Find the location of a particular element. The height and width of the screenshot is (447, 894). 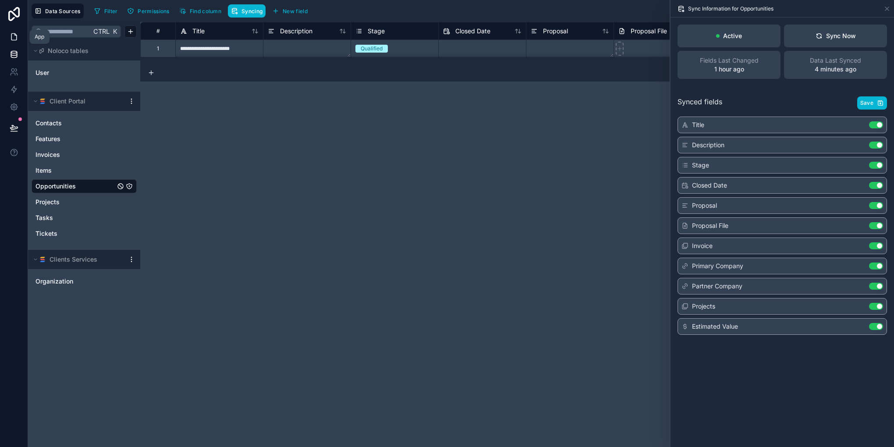

a: Permissions is located at coordinates (150, 11).